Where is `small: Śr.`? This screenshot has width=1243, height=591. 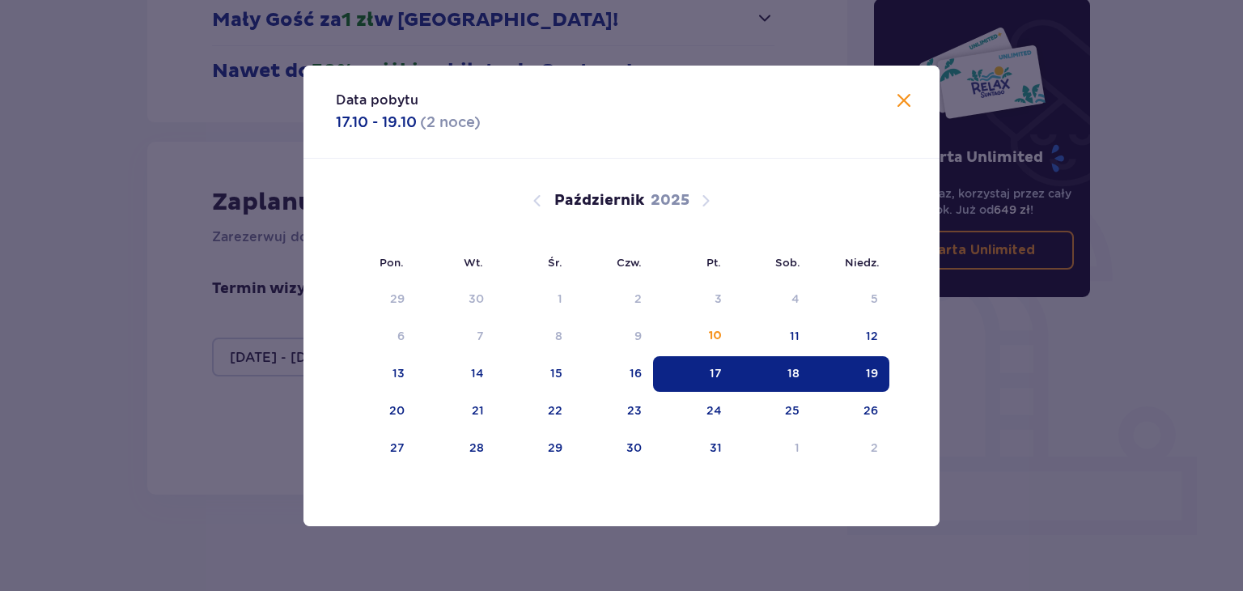
small: Śr. is located at coordinates (555, 262).